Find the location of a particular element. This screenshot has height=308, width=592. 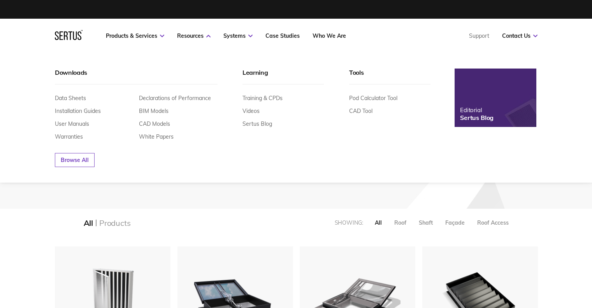

div: Roof is located at coordinates (400, 223).